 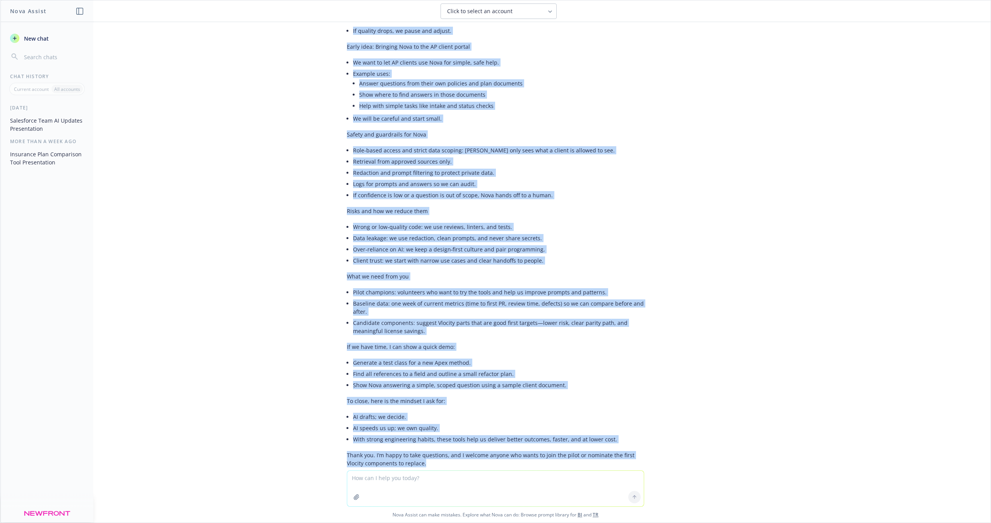 I want to click on li: We will be careful and start small., so click(x=499, y=118).